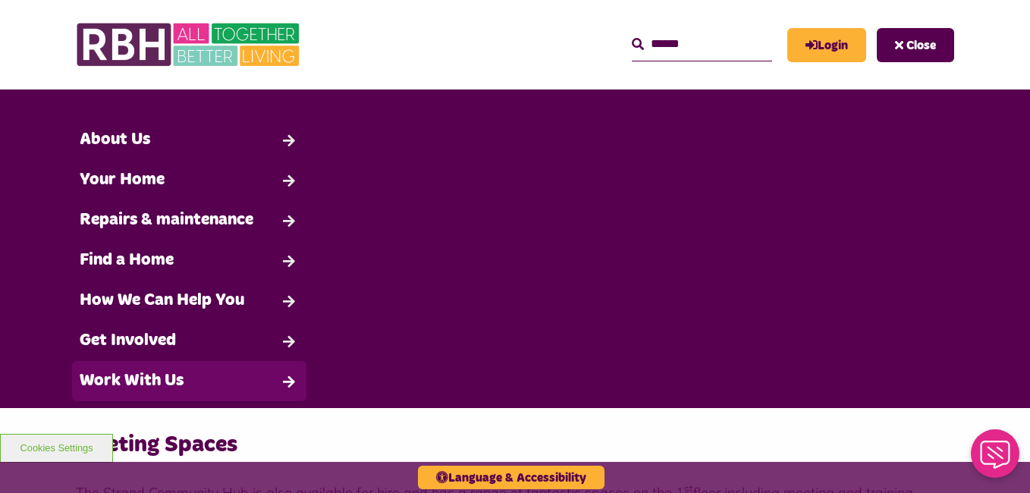 Image resolution: width=1030 pixels, height=493 pixels. What do you see at coordinates (189, 260) in the screenshot?
I see `a: Find a Home` at bounding box center [189, 260].